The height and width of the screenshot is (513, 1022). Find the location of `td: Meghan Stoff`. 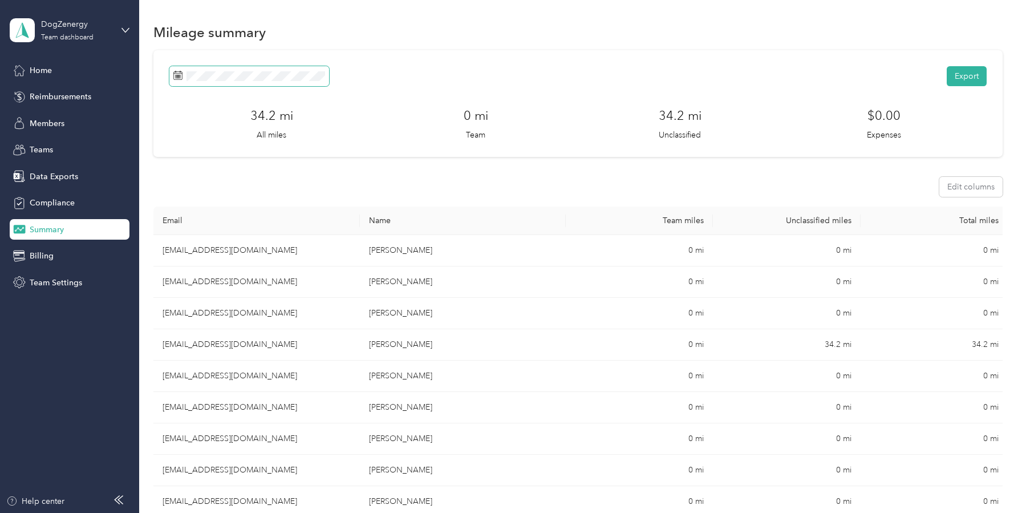

td: Meghan Stoff is located at coordinates (463, 470).